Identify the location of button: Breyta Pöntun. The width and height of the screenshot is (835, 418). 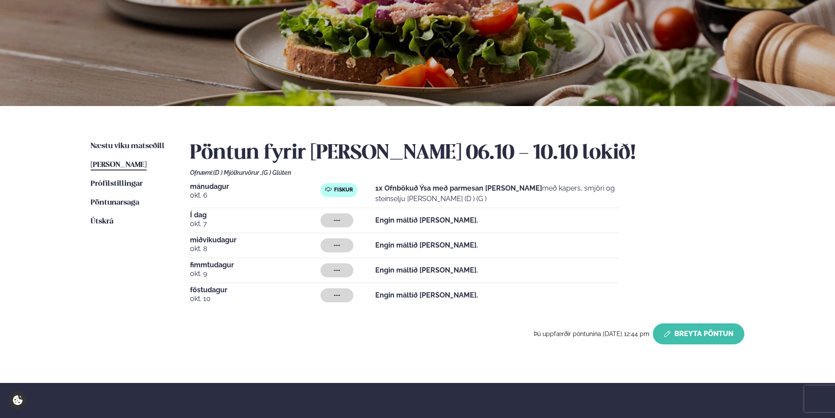
(698, 334).